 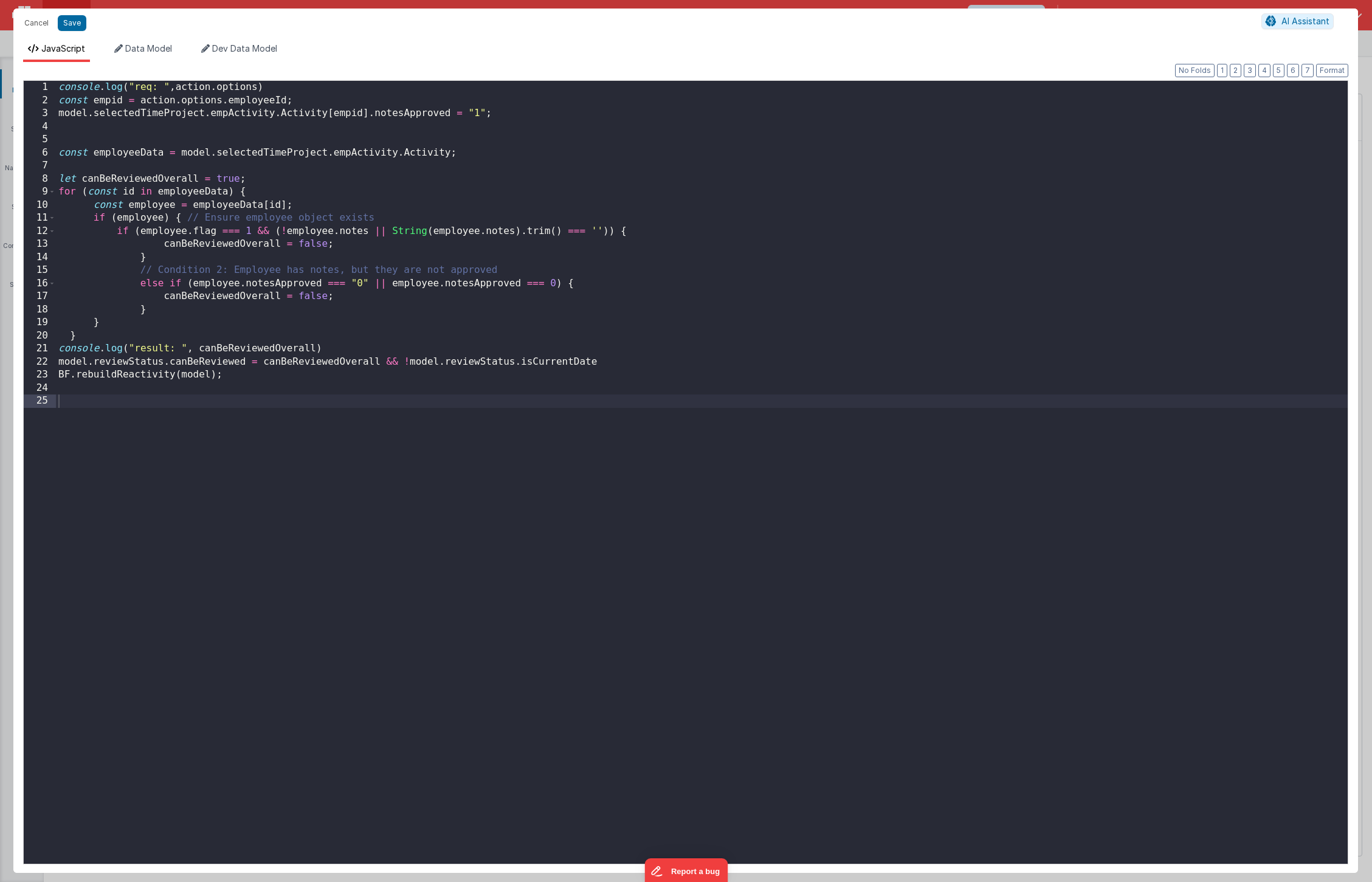 What do you see at coordinates (40, 114) in the screenshot?
I see `div: 3` at bounding box center [40, 114].